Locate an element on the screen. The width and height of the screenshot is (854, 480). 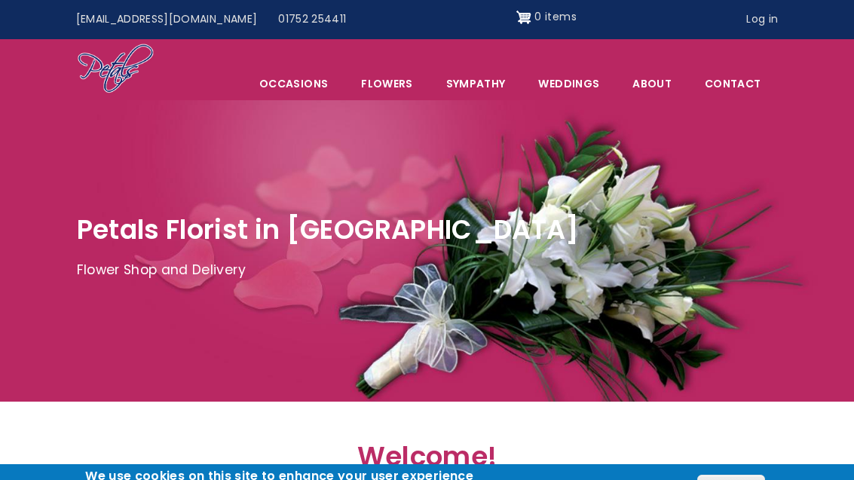
img: Home is located at coordinates (115, 69).